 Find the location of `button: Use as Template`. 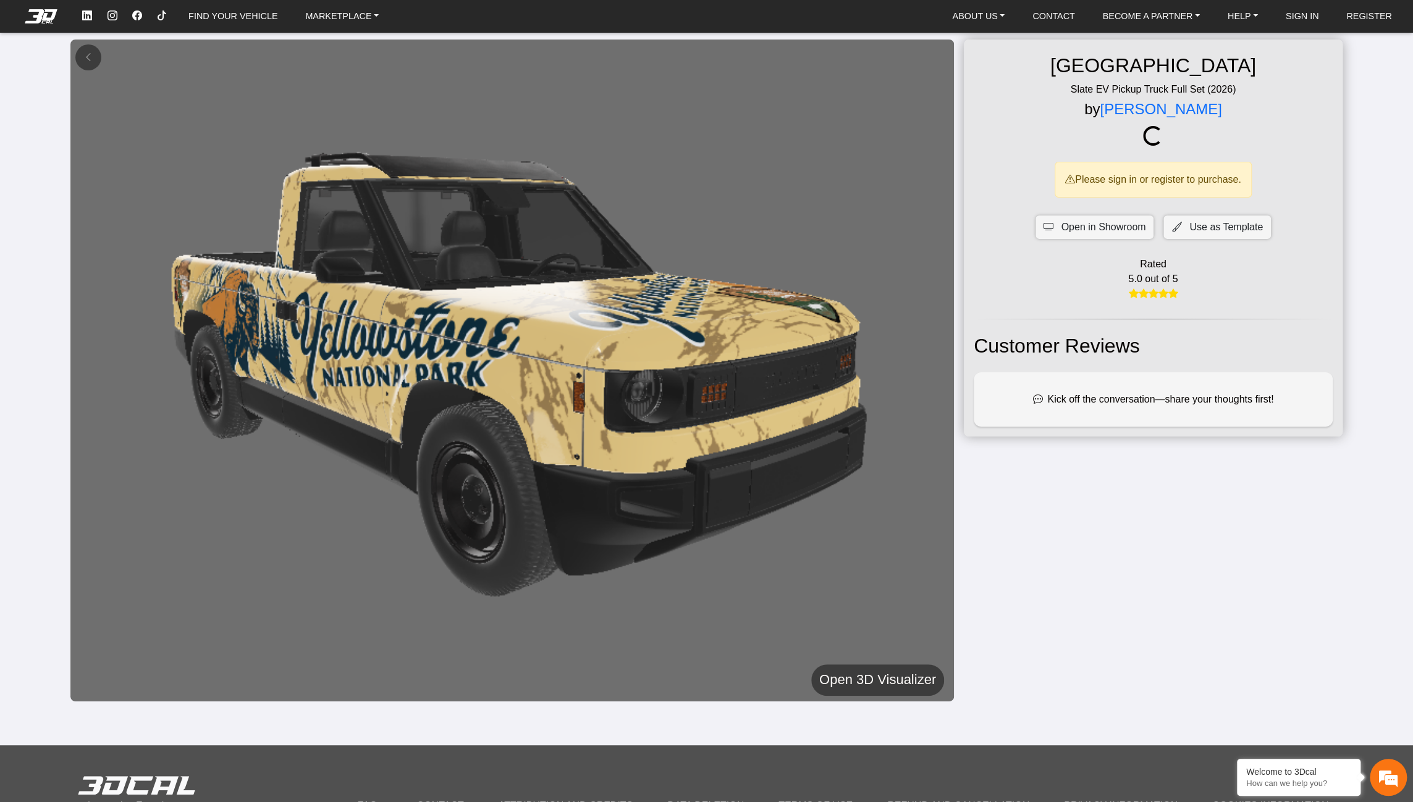

button: Use as Template is located at coordinates (1217, 227).